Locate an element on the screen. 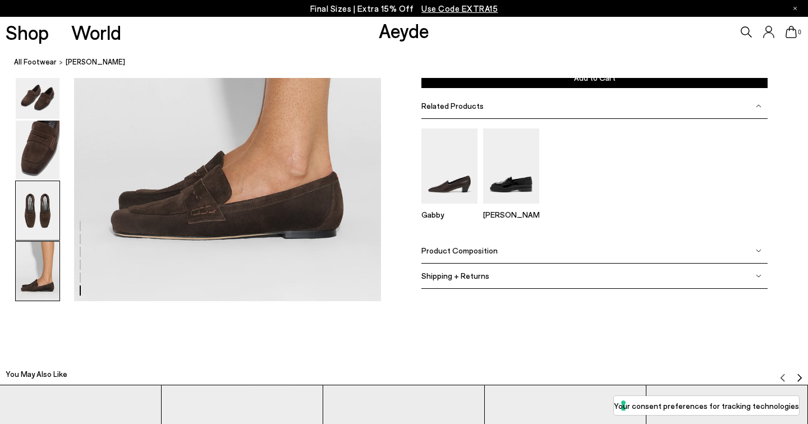  a: Aeyde is located at coordinates (404, 30).